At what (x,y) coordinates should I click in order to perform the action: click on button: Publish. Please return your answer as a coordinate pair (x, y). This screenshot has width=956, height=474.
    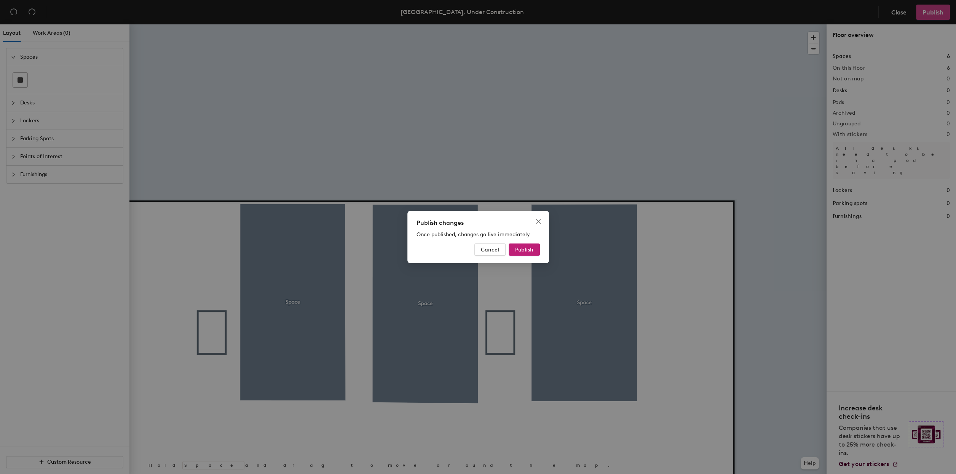
    Looking at the image, I should click on (524, 249).